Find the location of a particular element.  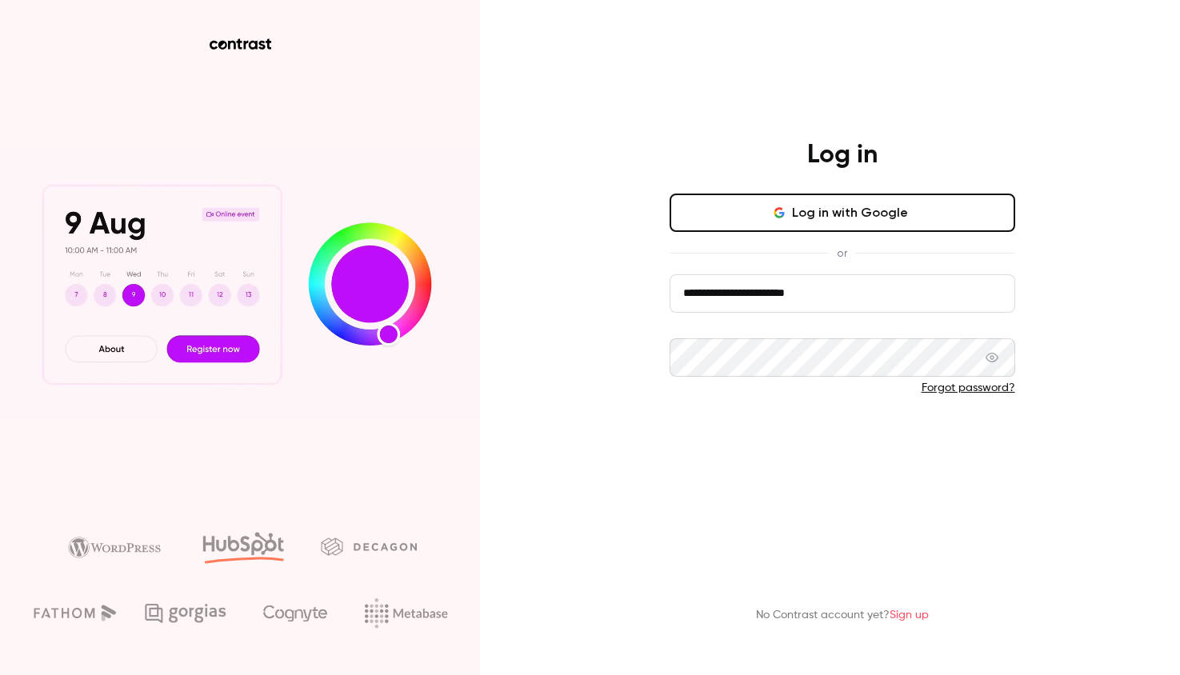

button: Log in with Google is located at coordinates (843, 213).